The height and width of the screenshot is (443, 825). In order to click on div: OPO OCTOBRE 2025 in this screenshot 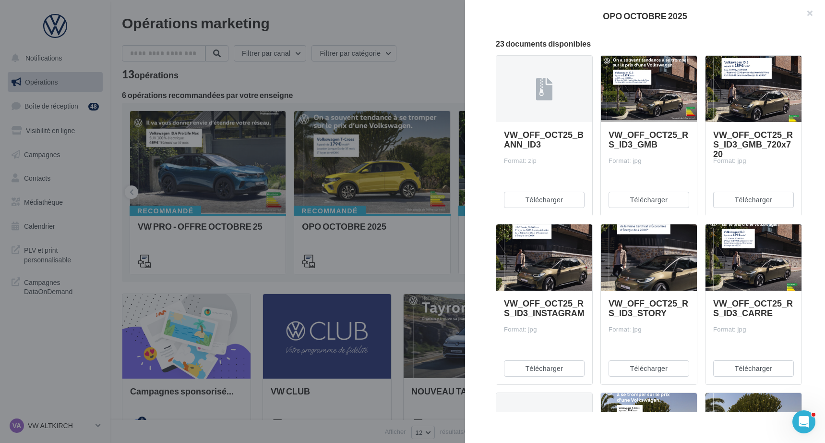, I will do `click(645, 16)`.